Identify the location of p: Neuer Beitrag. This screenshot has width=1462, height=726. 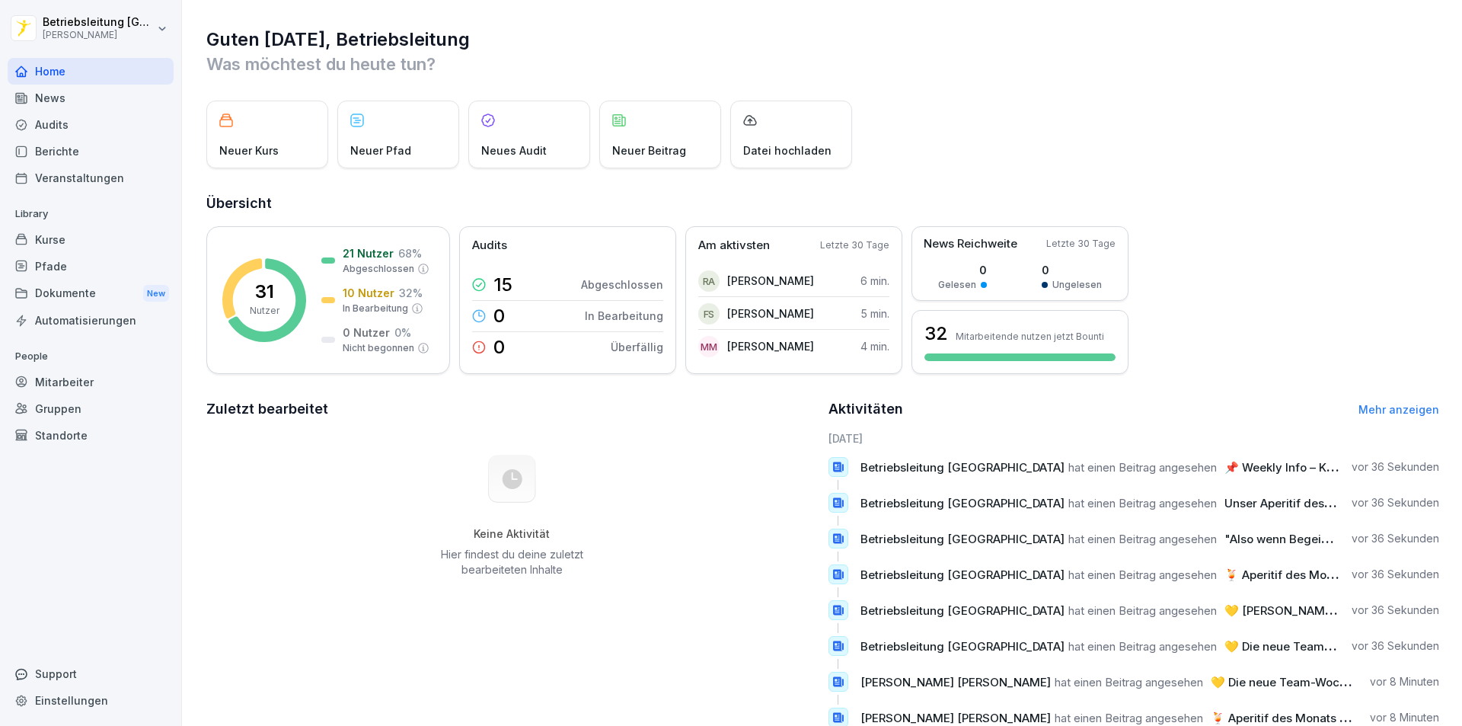
(649, 150).